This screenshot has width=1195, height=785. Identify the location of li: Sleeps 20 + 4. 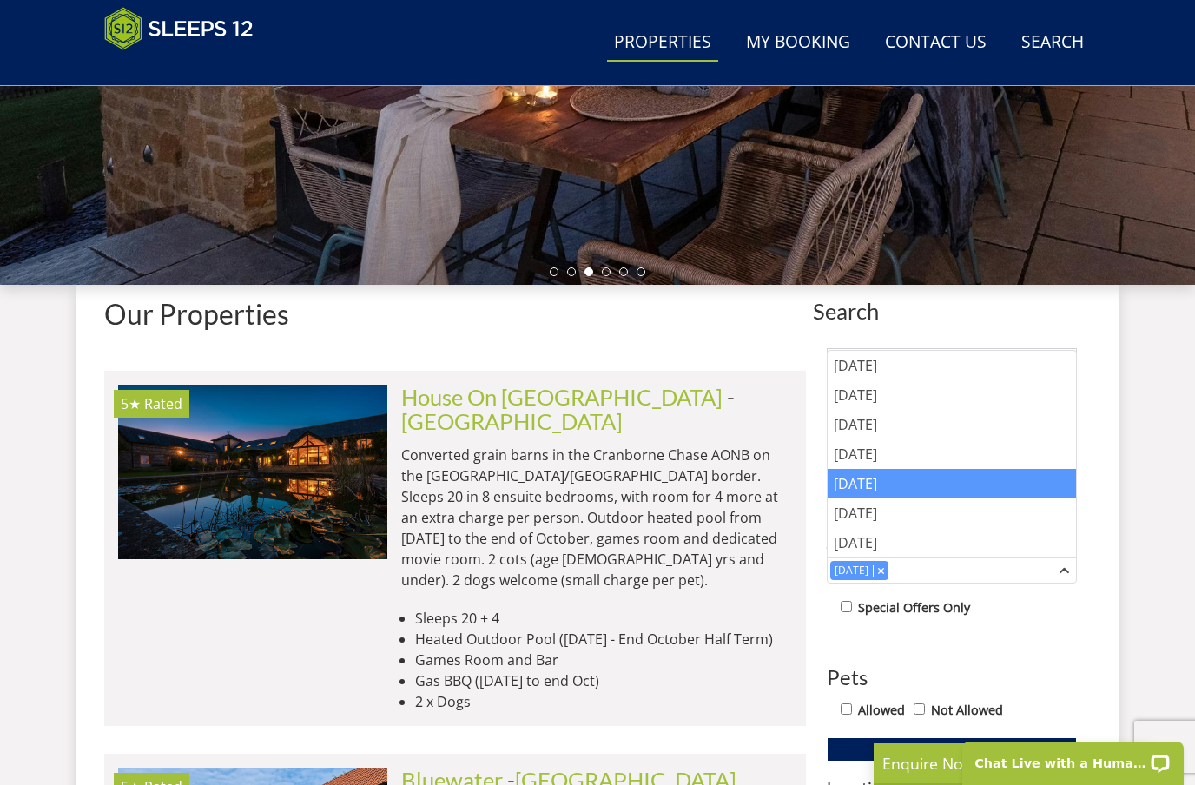
(604, 618).